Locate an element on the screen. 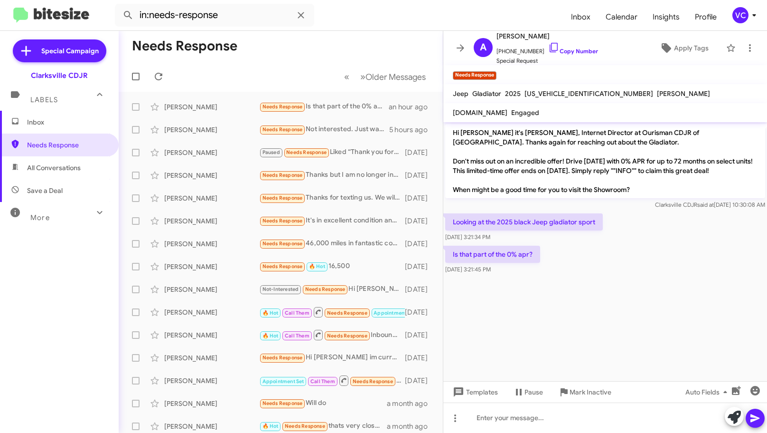 This screenshot has height=433, width=767. nav: Page navigation example is located at coordinates (385, 76).